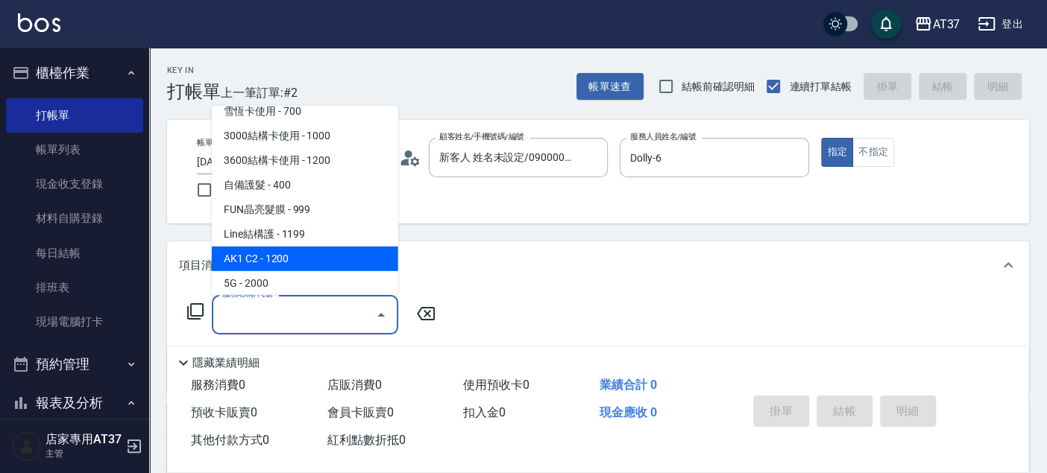  I want to click on span: 業績合計 0, so click(628, 385).